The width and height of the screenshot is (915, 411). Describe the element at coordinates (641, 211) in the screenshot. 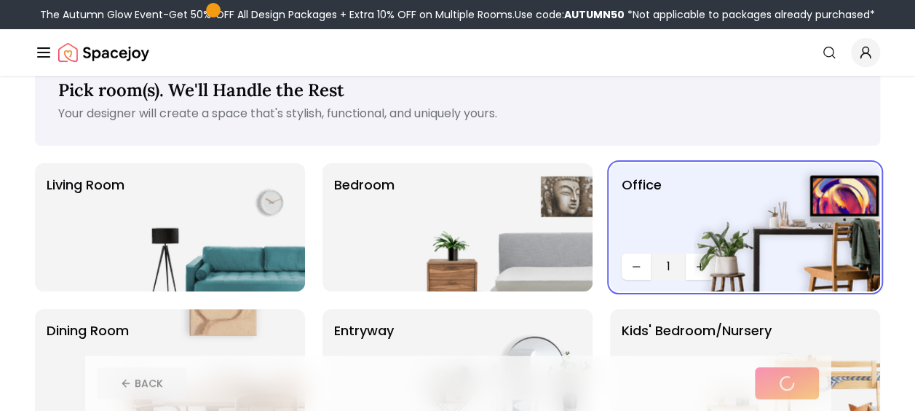

I see `p: Office` at that location.